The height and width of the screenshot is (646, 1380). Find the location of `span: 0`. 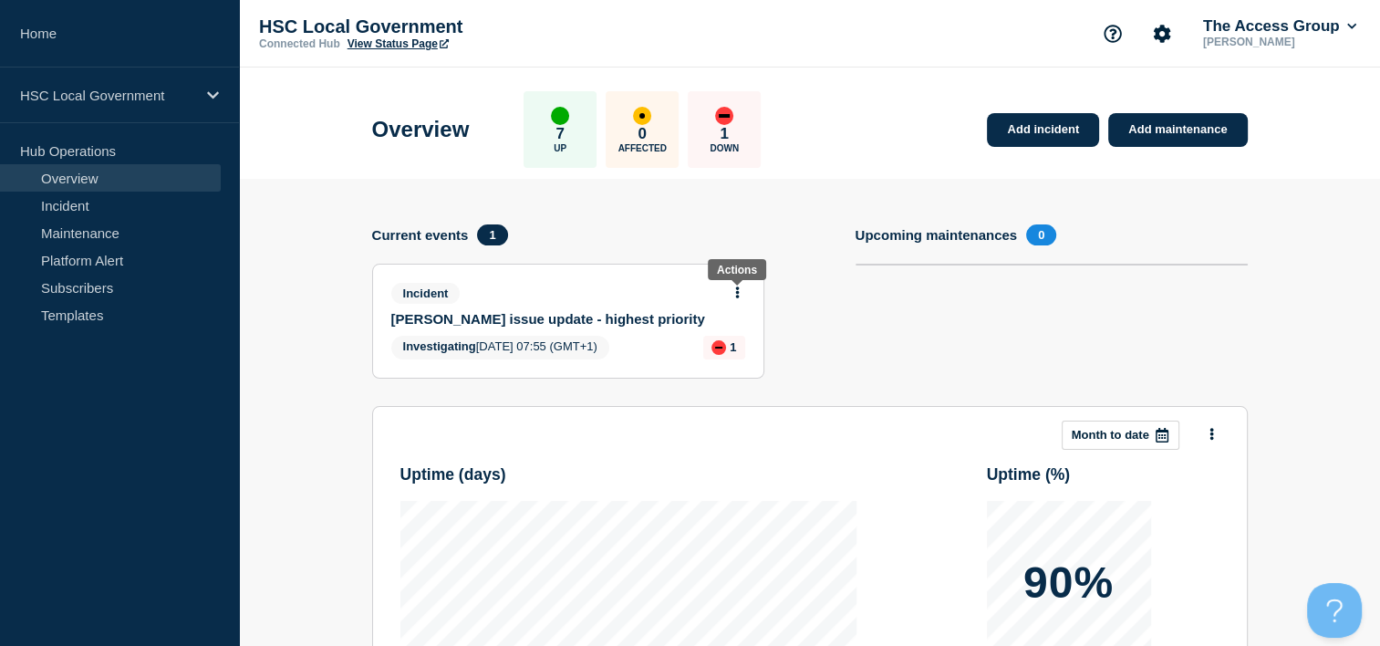

span: 0 is located at coordinates (1041, 234).